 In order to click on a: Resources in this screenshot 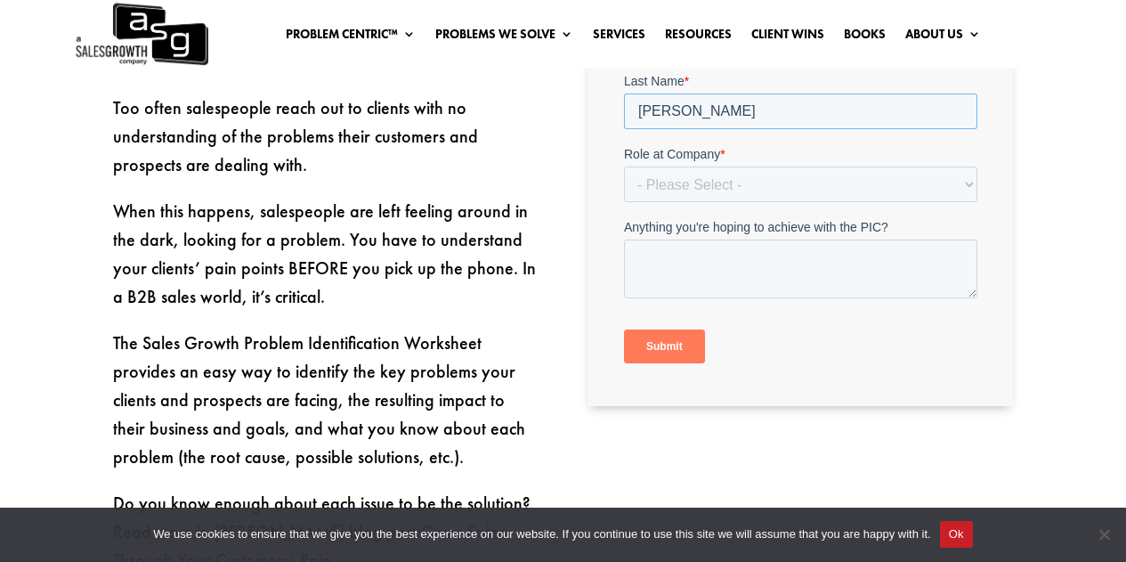, I will do `click(698, 37)`.